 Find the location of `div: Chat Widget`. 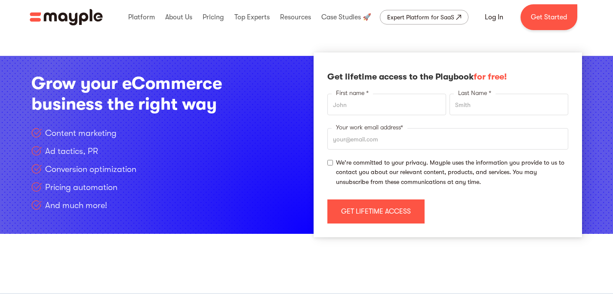

div: Chat Widget is located at coordinates (592, 274).